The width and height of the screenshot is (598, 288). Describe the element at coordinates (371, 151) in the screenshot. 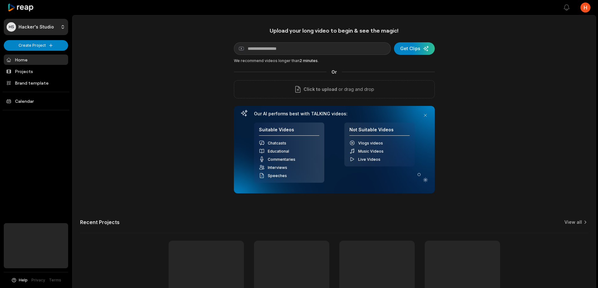

I see `span: Music Videos` at that location.